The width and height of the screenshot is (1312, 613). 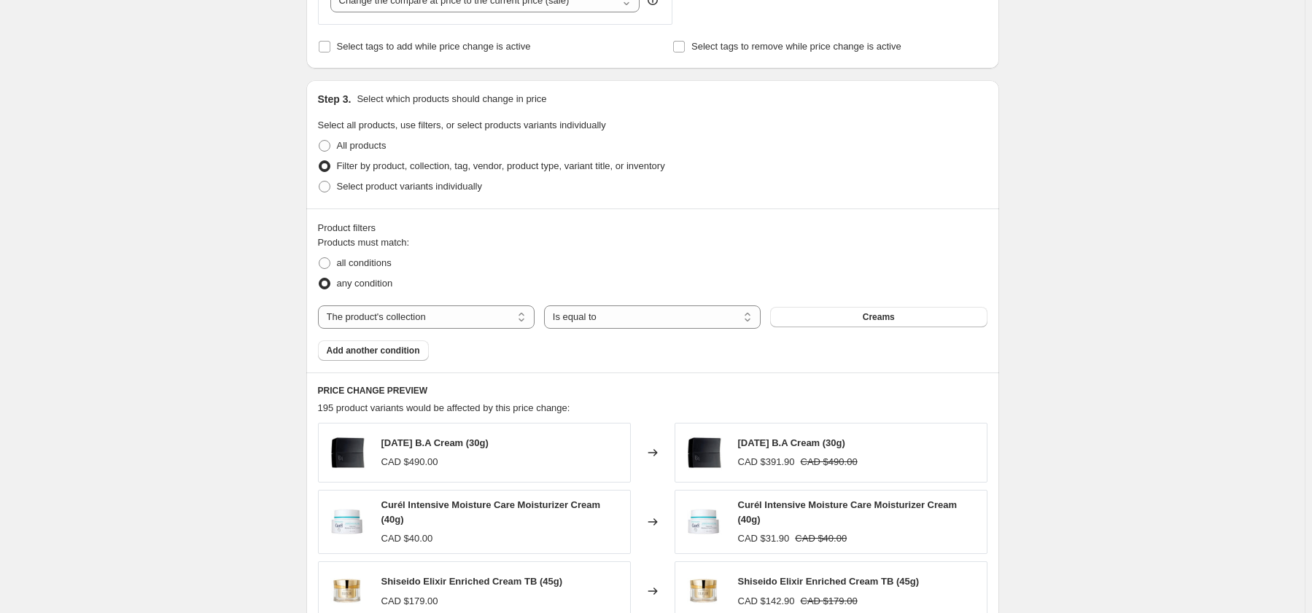 I want to click on div: CAD $391.90, so click(x=767, y=462).